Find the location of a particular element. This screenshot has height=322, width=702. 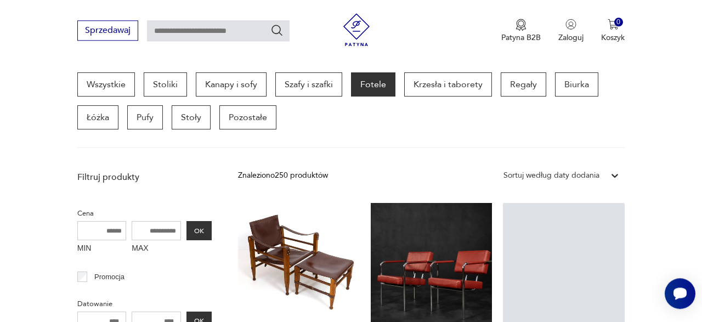

a: Szafy i szafki is located at coordinates (309, 84).